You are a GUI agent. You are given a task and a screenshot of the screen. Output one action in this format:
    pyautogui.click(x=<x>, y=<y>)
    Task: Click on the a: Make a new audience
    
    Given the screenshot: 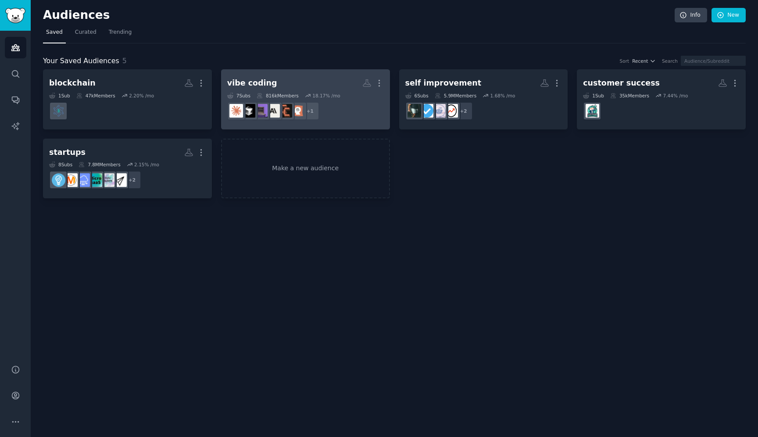 What is the action you would take?
    pyautogui.click(x=305, y=168)
    